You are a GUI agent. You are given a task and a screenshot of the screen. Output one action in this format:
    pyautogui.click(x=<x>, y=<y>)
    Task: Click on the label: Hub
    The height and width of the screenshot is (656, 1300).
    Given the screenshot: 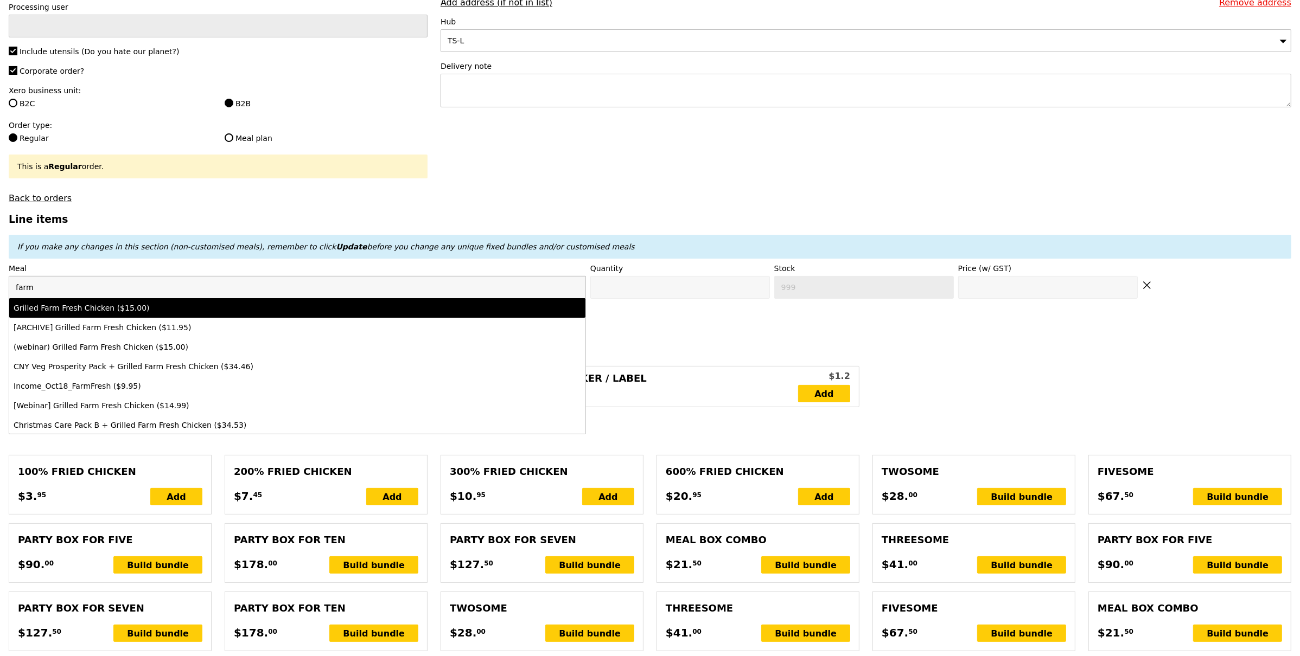 What is the action you would take?
    pyautogui.click(x=866, y=22)
    